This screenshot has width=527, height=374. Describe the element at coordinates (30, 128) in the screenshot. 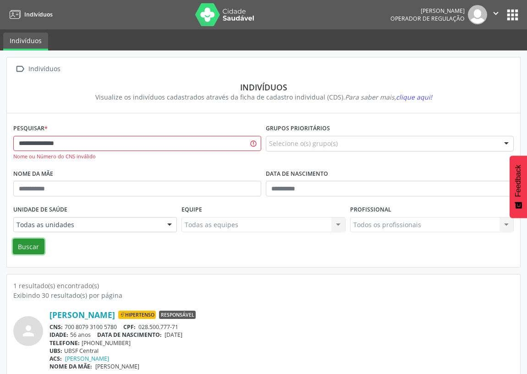

I see `label: Pesquisar` at that location.